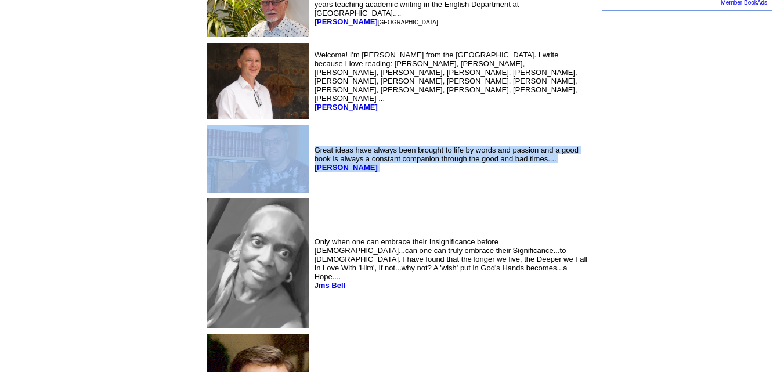  Describe the element at coordinates (258, 264) in the screenshot. I see `img: 108732.jpg` at that location.